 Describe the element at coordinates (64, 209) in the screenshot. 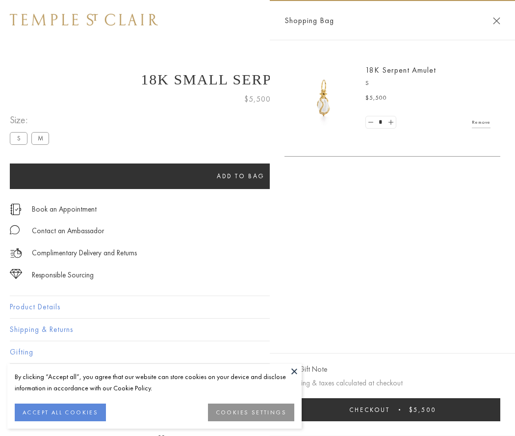

I see `a: Book an Appointment` at that location.